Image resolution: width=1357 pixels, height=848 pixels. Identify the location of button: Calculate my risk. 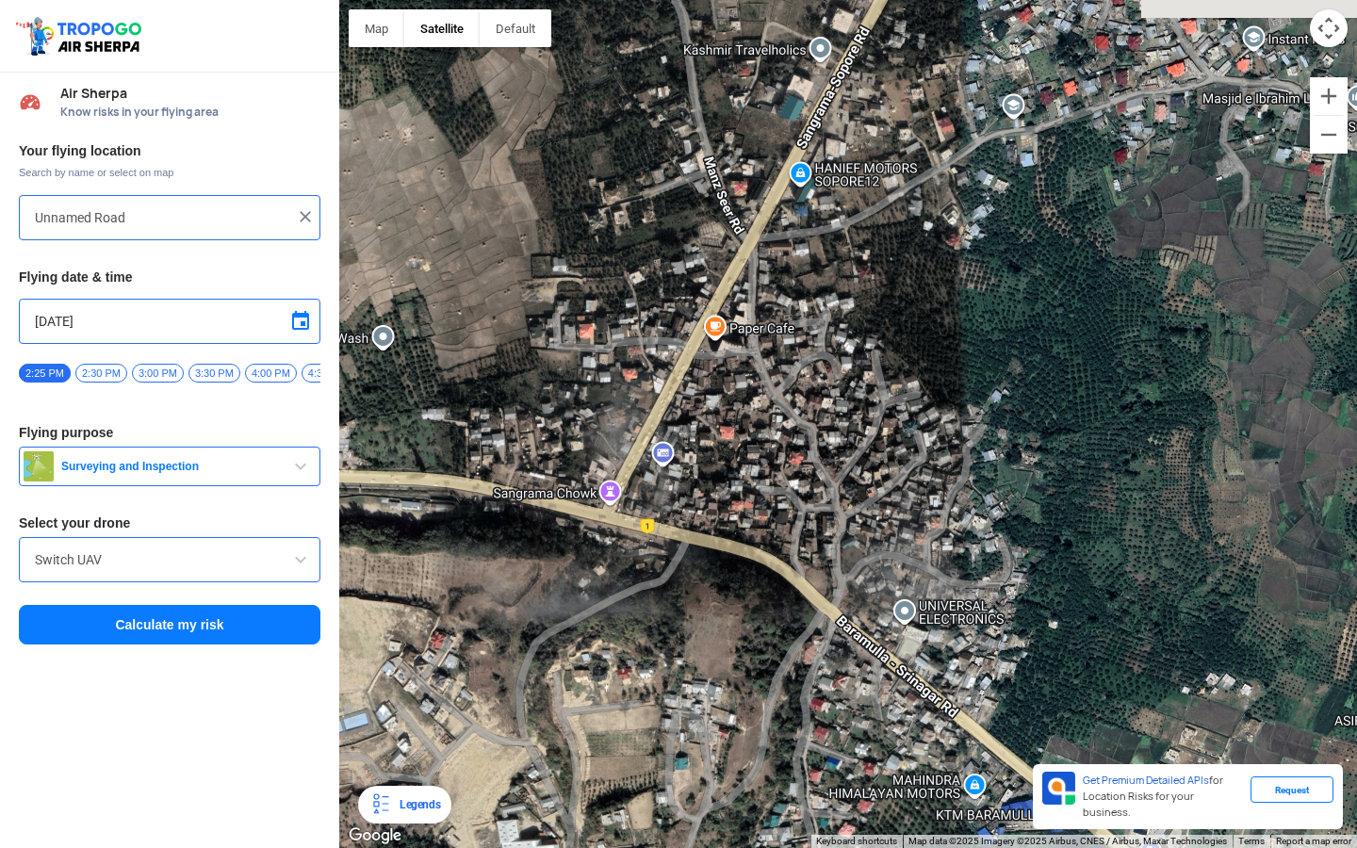
(170, 625).